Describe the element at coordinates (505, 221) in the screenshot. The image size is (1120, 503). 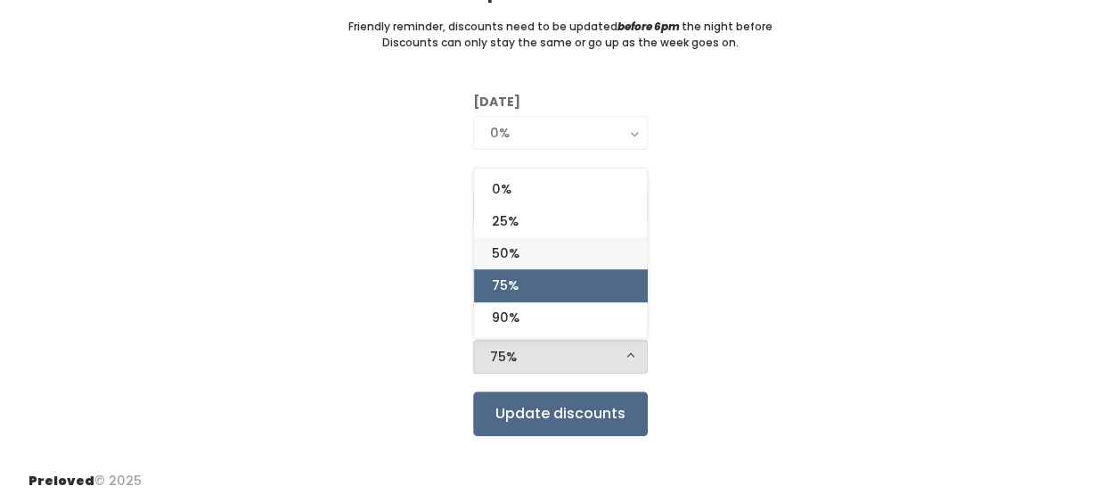
I see `span: 25%` at that location.